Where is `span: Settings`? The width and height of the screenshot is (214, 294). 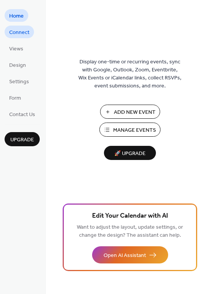
span: Settings is located at coordinates (19, 82).